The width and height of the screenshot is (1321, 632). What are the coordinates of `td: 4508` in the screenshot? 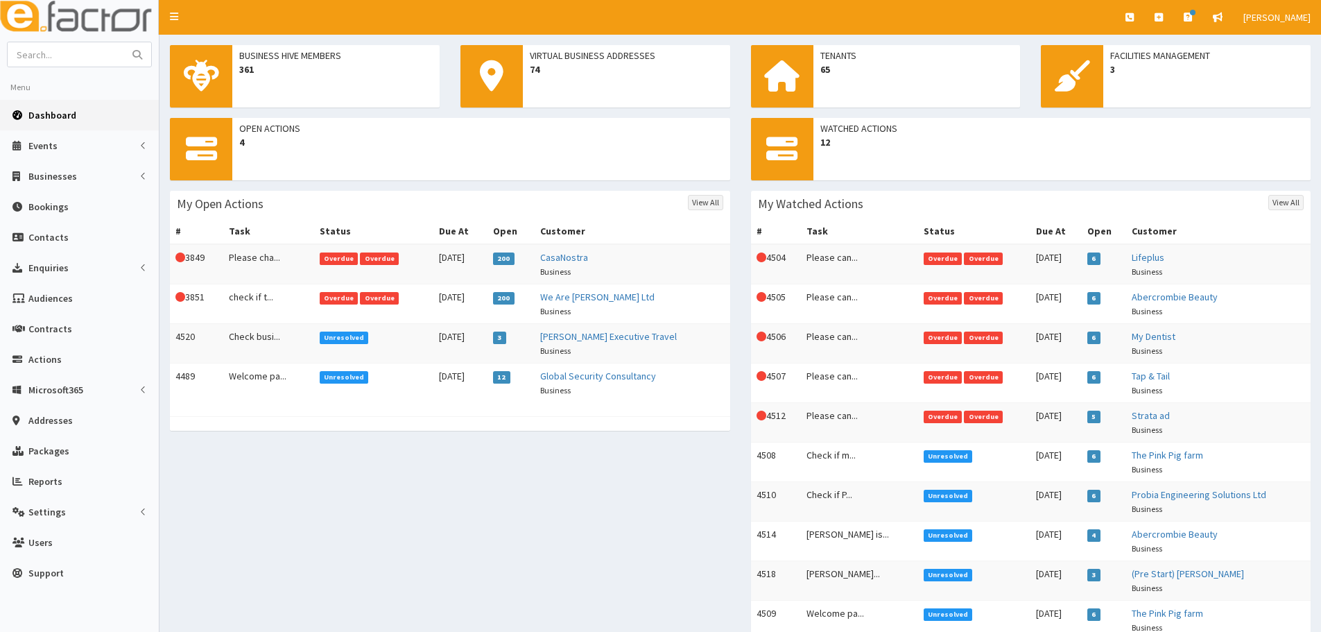 It's located at (776, 462).